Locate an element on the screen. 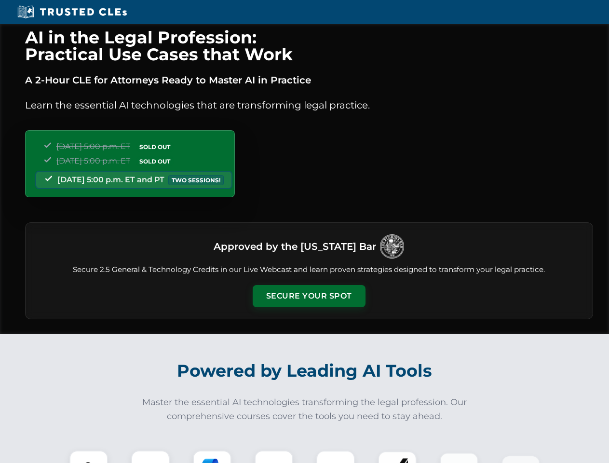  h1: AI in the Legal Profession: Practical Use Cases that Work is located at coordinates (309, 46).